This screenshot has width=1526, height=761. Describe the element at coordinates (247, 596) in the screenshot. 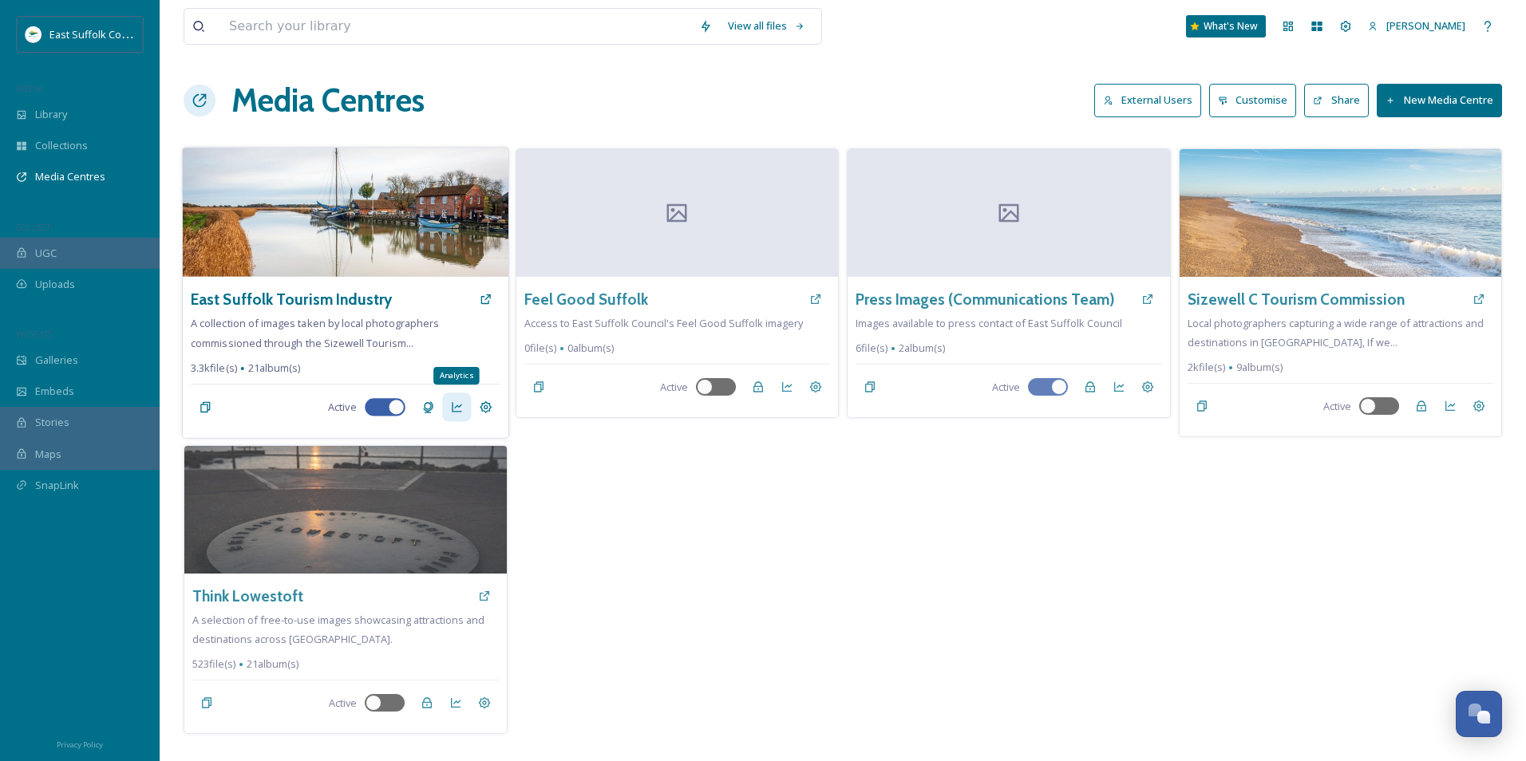

I see `h3: Think Lowestoft` at that location.